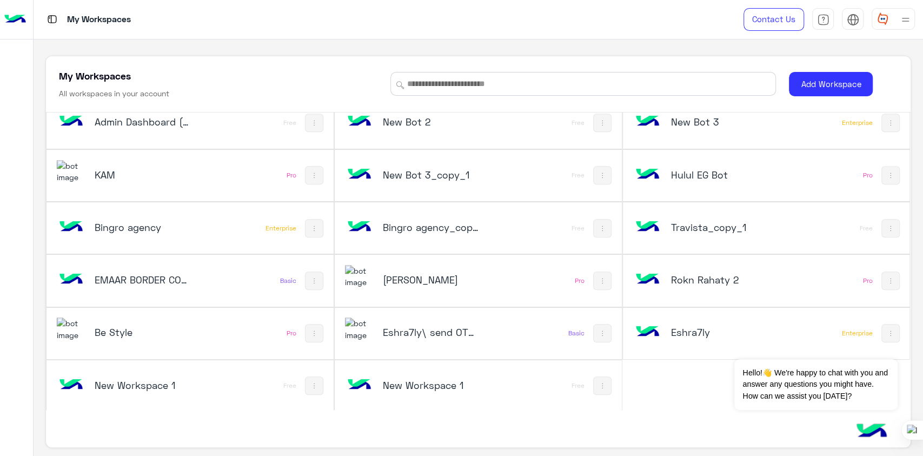 The image size is (923, 456). Describe the element at coordinates (872, 432) in the screenshot. I see `img: hulul-logo.png` at that location.